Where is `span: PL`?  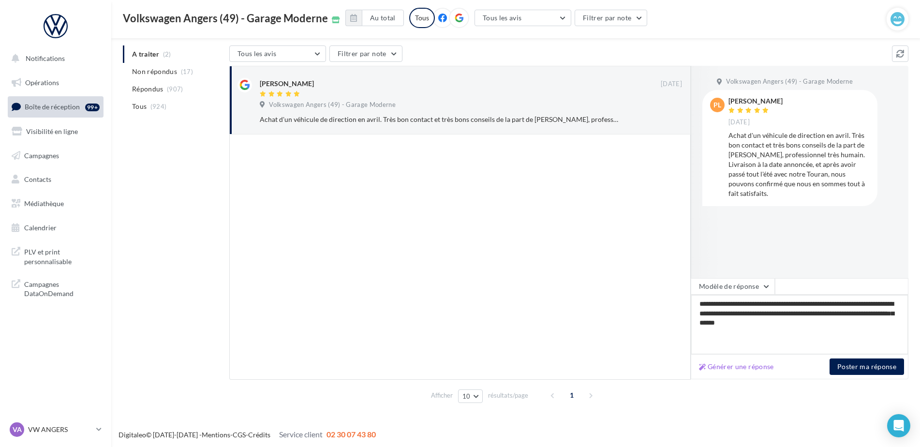 span: PL is located at coordinates (717, 105).